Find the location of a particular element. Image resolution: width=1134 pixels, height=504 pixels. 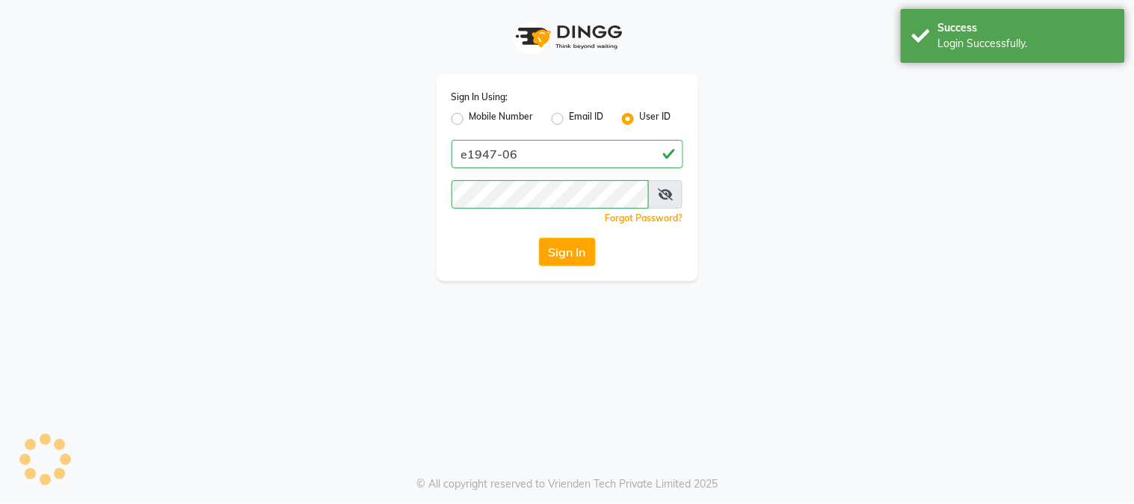

label: Sign In Using: is located at coordinates (480, 97).